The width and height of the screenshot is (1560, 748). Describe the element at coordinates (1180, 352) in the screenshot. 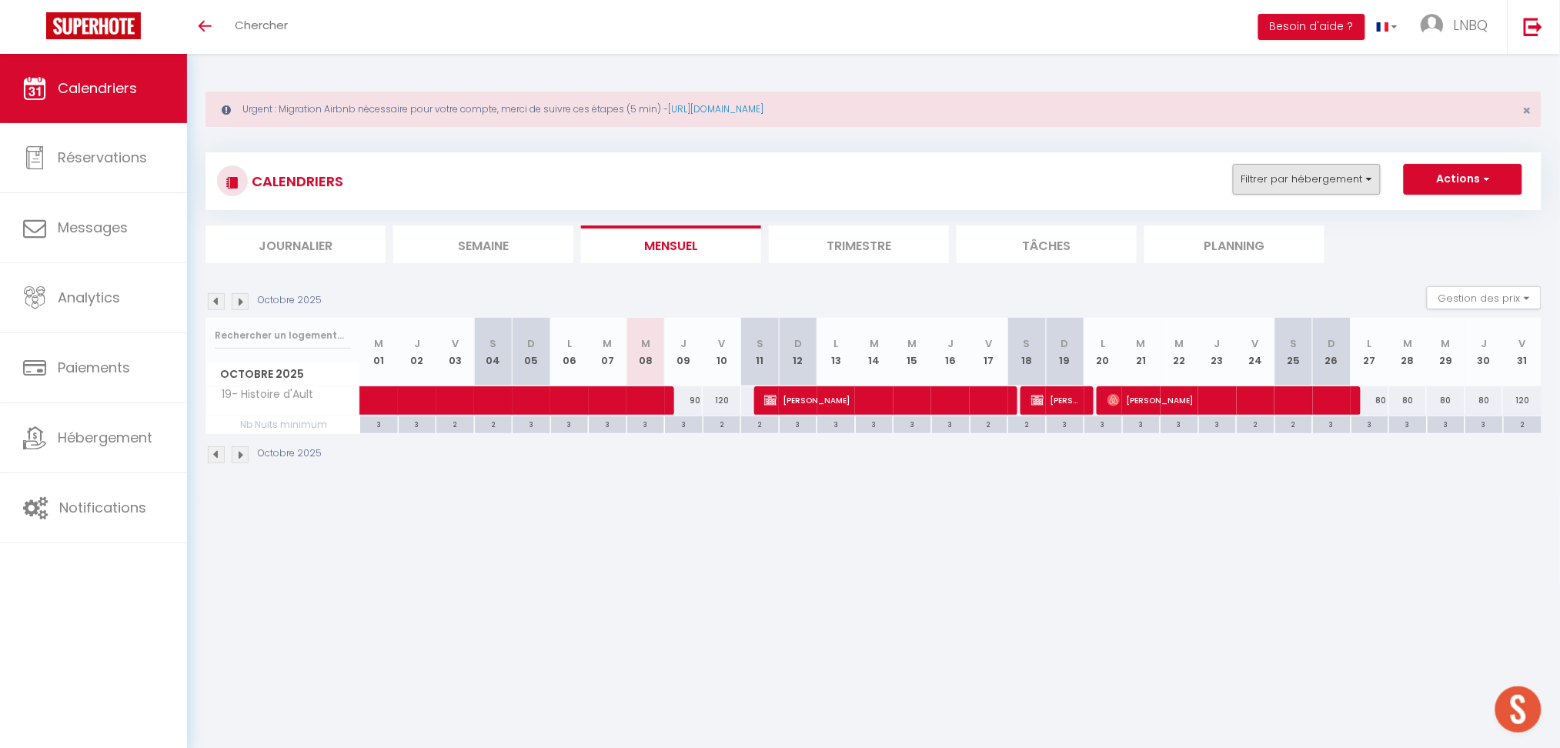

I see `th: 22` at that location.